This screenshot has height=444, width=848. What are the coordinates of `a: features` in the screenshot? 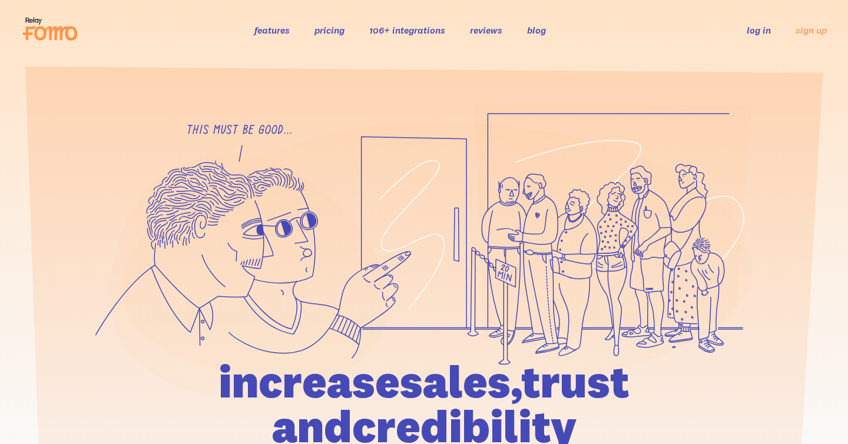 It's located at (272, 30).